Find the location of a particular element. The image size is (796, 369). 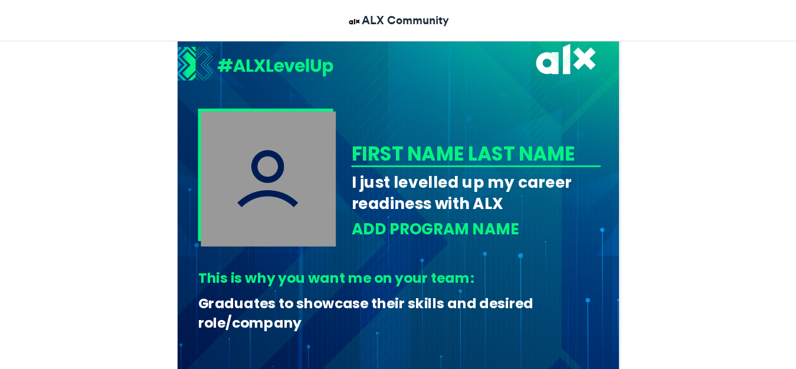

div: ADD PROGRAM NAME is located at coordinates (476, 229).